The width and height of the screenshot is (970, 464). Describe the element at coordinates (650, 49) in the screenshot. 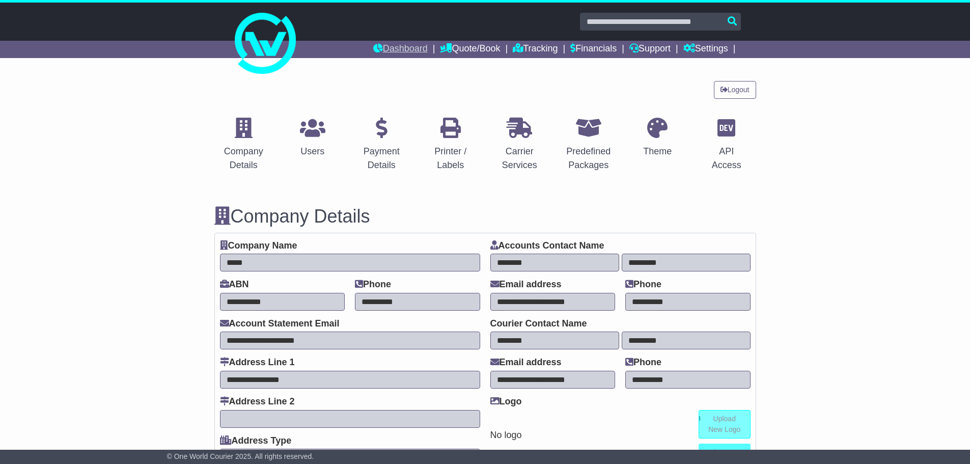

I see `a: Support` at that location.